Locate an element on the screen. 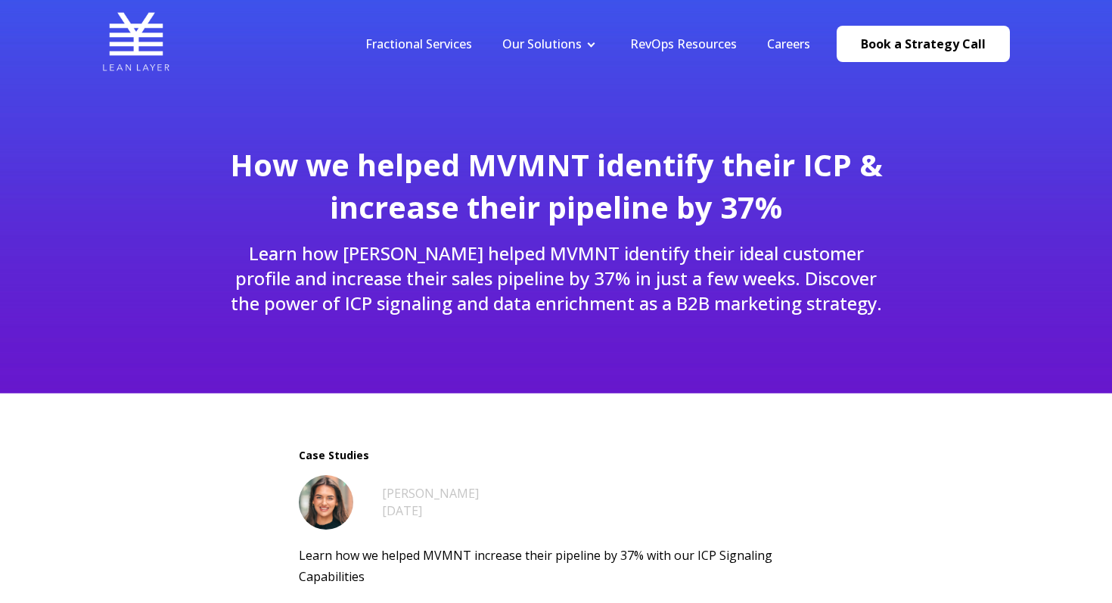  p: Learn how we helped MVMNT increase their pipeline by 37% with our ICP Signaling Capabilities is located at coordinates (556, 566).